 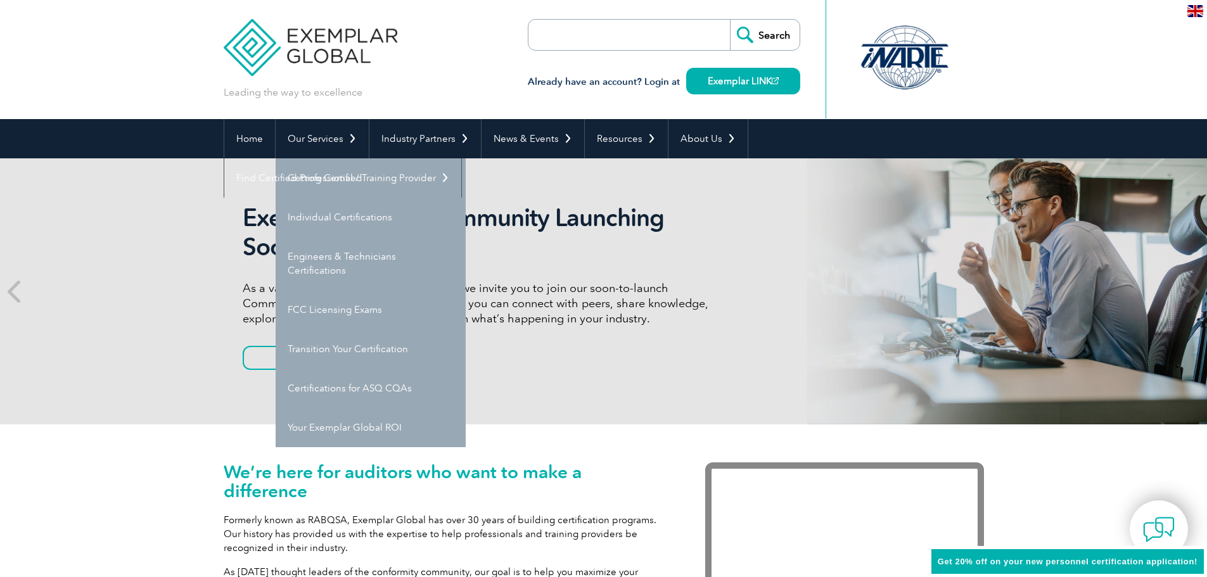 I want to click on a: Engineers & Technicians Certifications, so click(x=371, y=264).